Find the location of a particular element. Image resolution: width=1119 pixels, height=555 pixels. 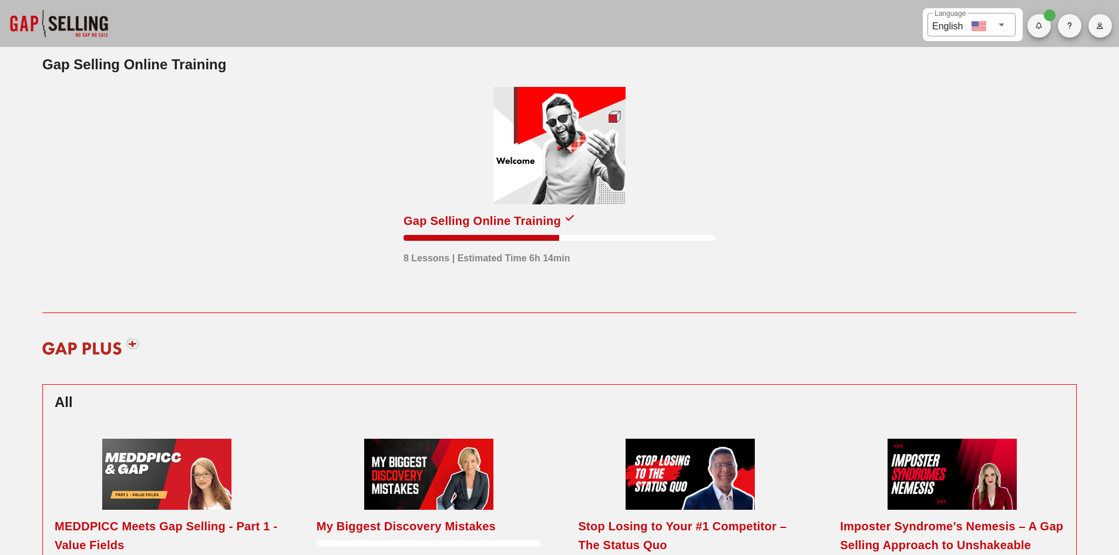

div: MEDDPICC Meets Gap Selling - Part 1 - Value Fields is located at coordinates (167, 536).